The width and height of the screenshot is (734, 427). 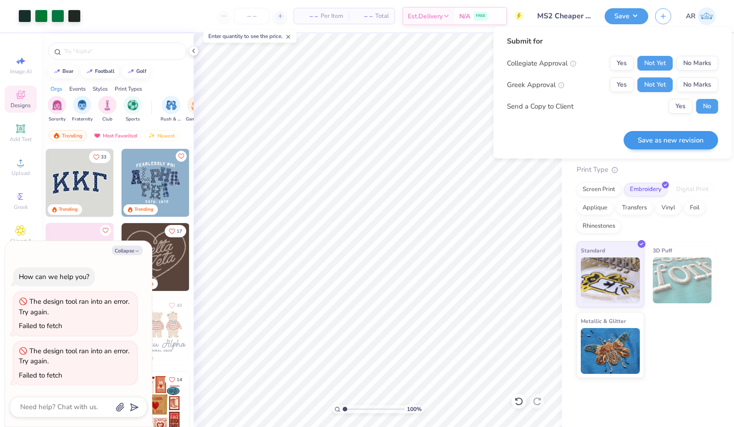 I want to click on img: Sorority Image, so click(x=57, y=105).